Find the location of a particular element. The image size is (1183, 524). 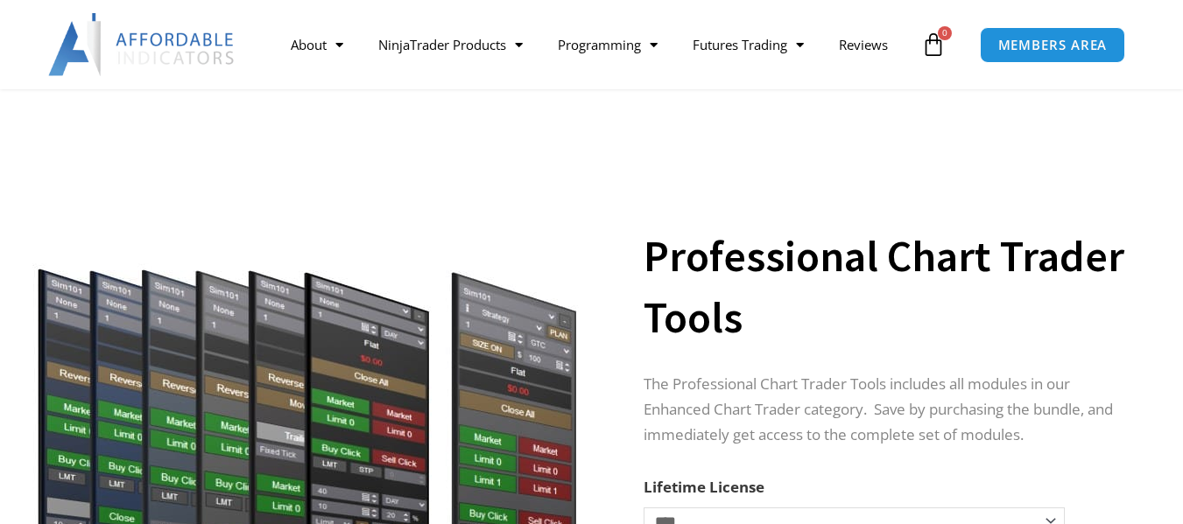

span: 0 is located at coordinates (945, 33).